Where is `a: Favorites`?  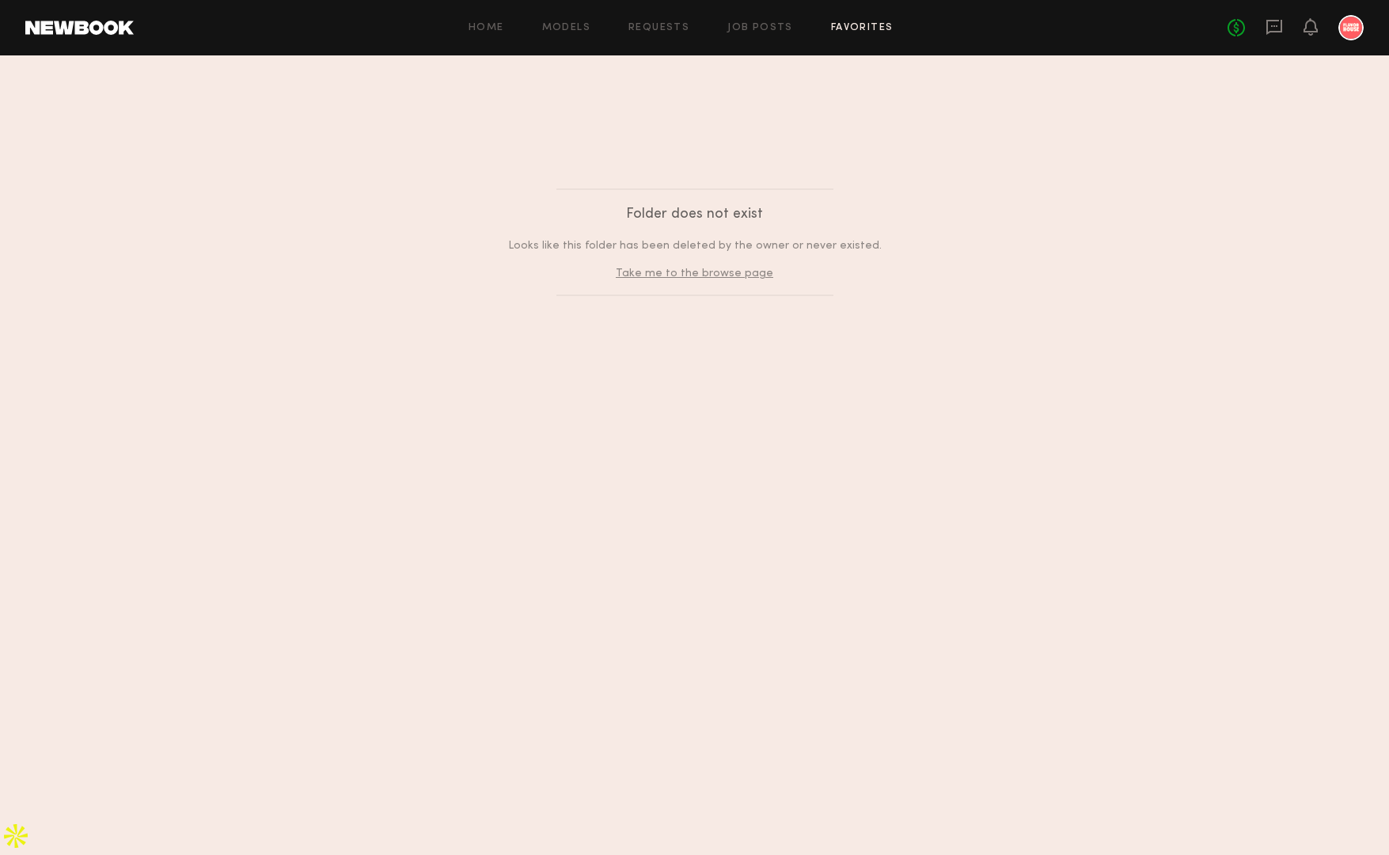
a: Favorites is located at coordinates (862, 28).